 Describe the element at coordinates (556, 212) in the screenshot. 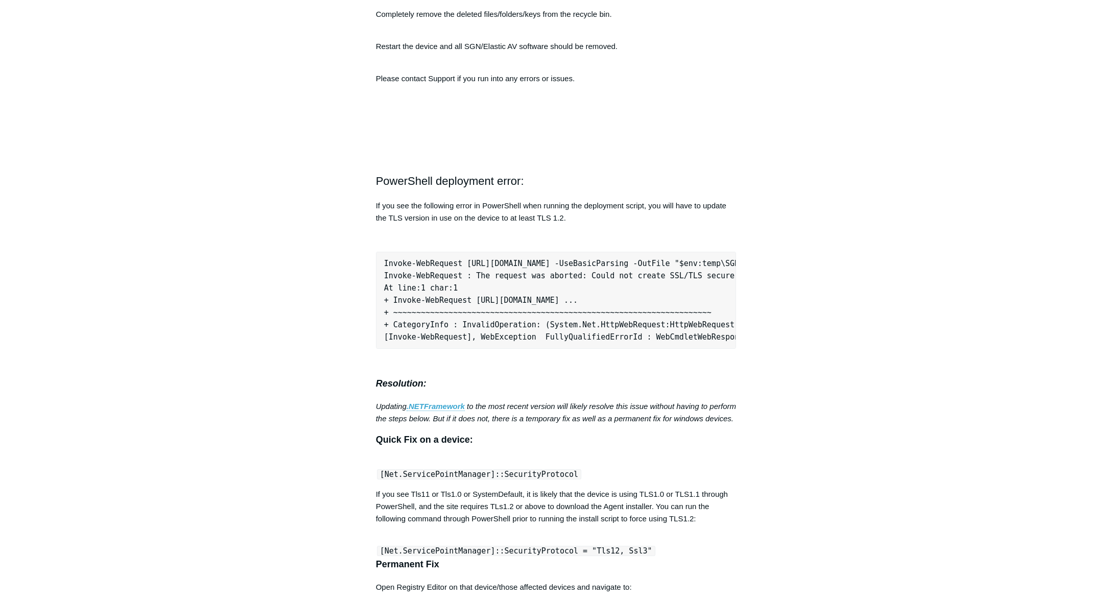

I see `p: If you see the following error in PowerShell when running the deployment script, you will have to...` at that location.